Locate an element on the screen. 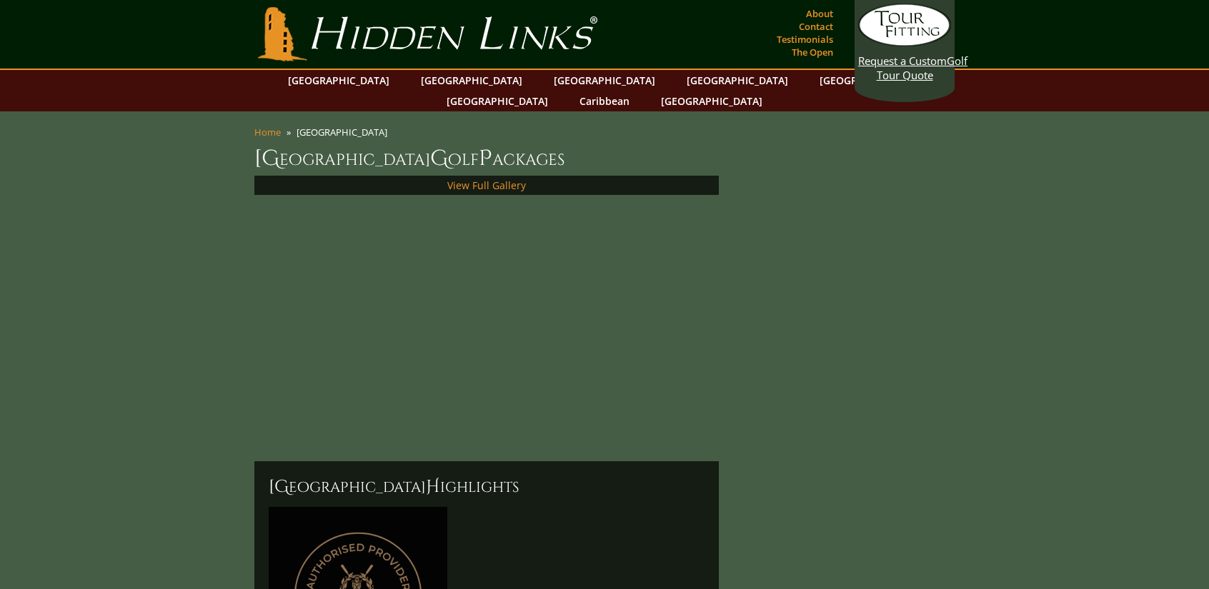 This screenshot has width=1209, height=589. a: Contact is located at coordinates (816, 26).